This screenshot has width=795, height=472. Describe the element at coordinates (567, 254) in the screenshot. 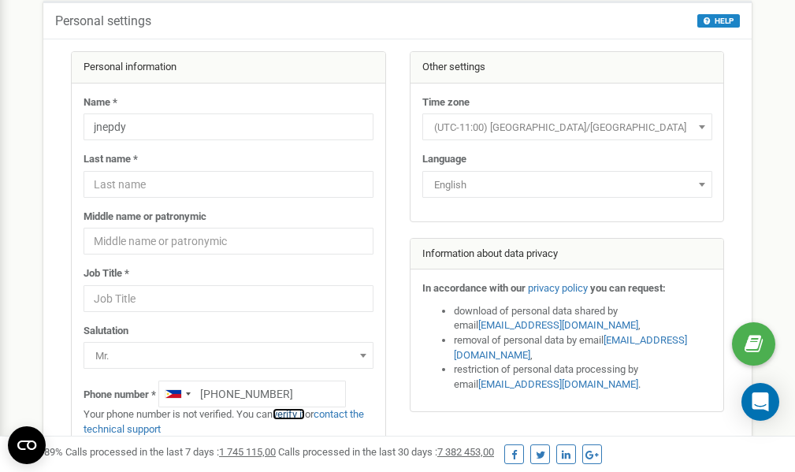

I see `div: Information about data privacy` at that location.